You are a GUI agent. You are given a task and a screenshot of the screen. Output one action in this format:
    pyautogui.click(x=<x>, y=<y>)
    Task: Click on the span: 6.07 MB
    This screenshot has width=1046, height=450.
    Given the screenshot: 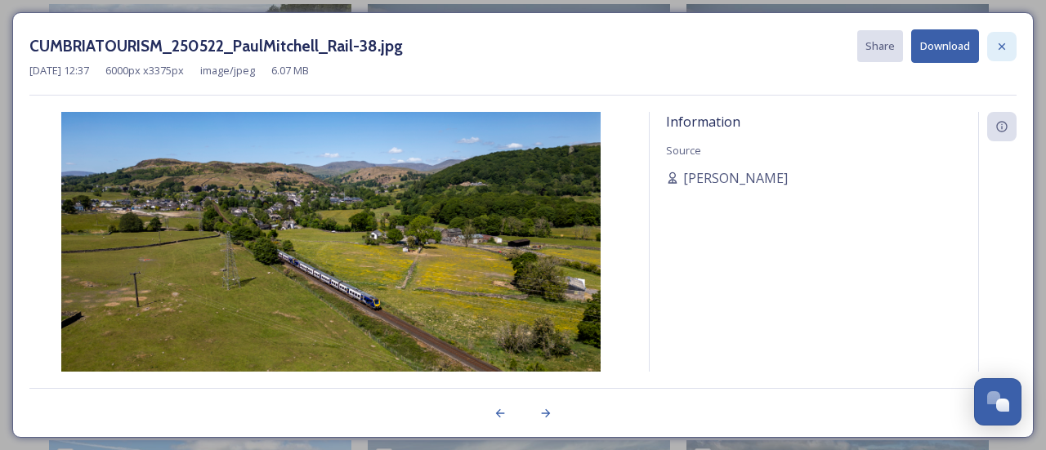 What is the action you would take?
    pyautogui.click(x=290, y=70)
    